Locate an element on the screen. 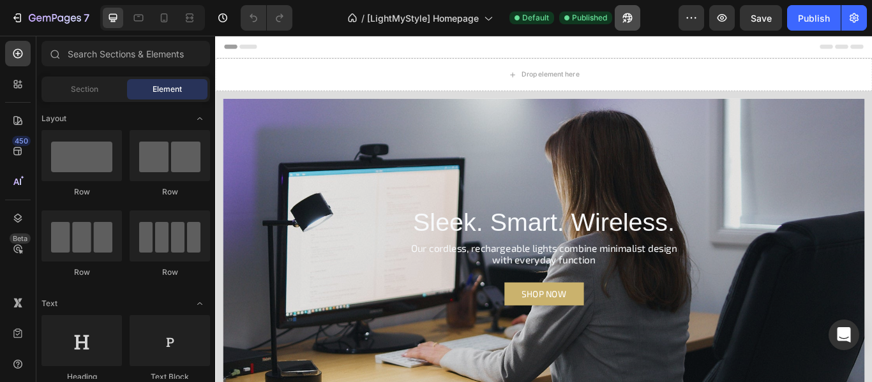 The height and width of the screenshot is (382, 872). span: Element is located at coordinates (167, 89).